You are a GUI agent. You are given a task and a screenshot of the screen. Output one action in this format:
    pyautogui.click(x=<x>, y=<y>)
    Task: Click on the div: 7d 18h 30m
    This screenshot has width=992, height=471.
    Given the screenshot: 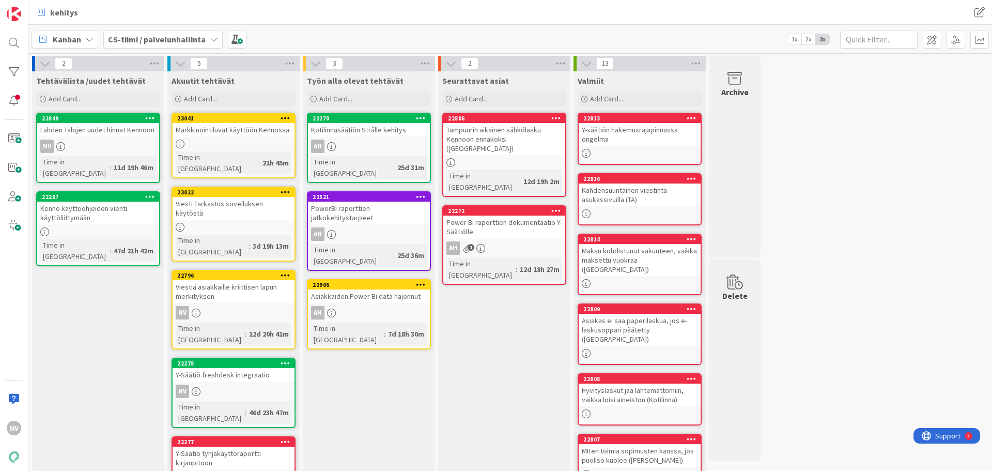 What is the action you would take?
    pyautogui.click(x=406, y=334)
    